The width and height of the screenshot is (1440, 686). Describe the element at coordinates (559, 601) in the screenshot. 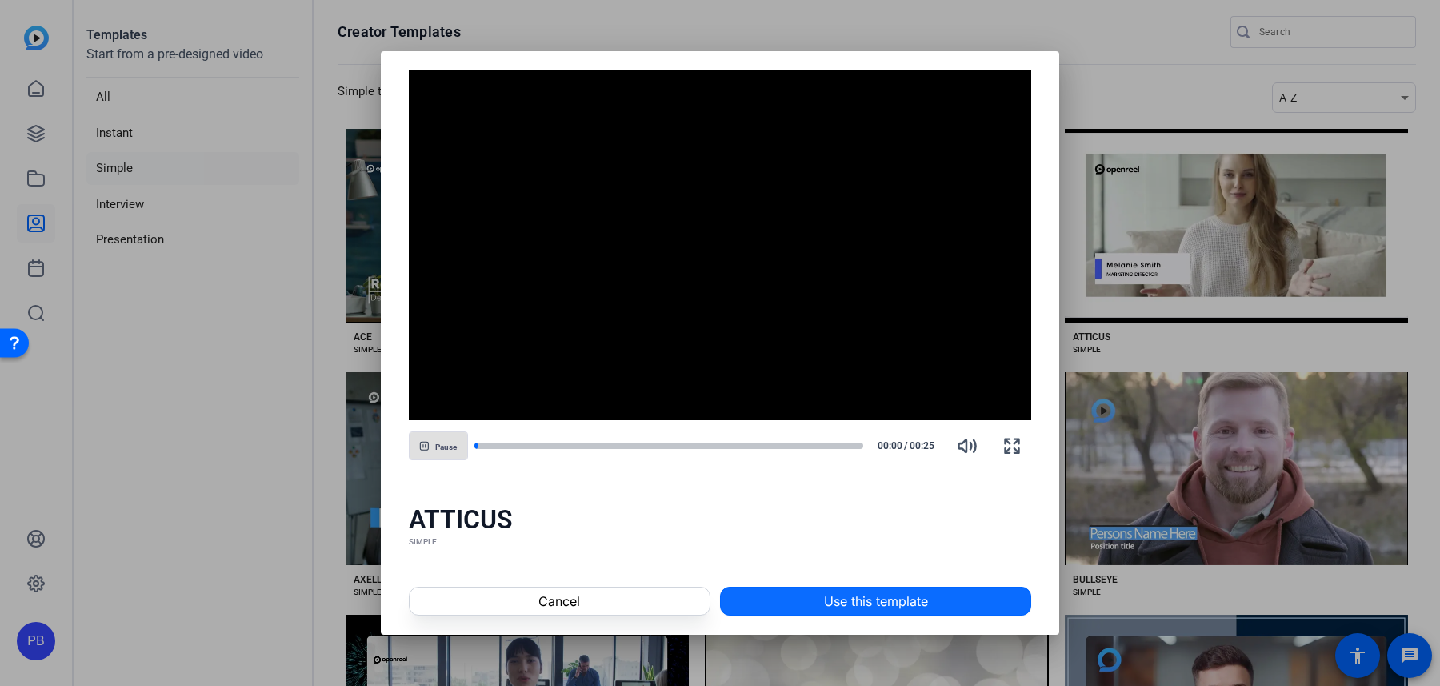

I see `span: Cancel` at that location.